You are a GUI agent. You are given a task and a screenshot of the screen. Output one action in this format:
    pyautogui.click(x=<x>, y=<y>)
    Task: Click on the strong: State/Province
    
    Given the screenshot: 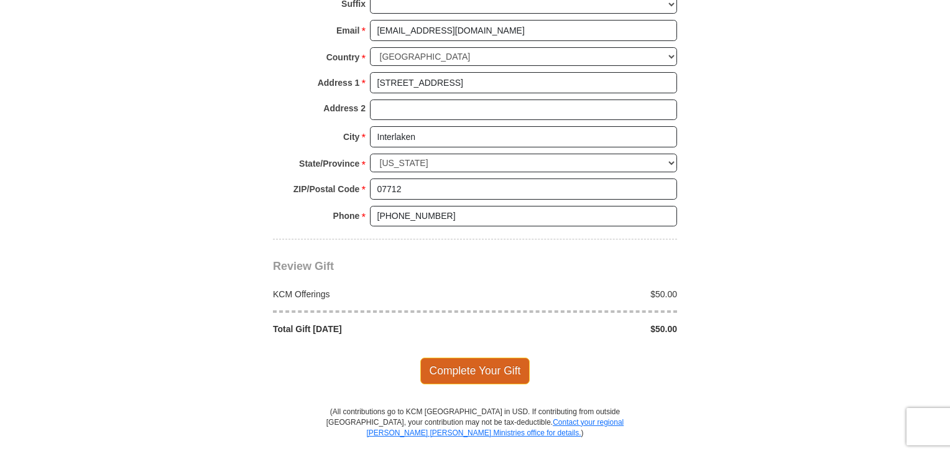 What is the action you would take?
    pyautogui.click(x=329, y=163)
    